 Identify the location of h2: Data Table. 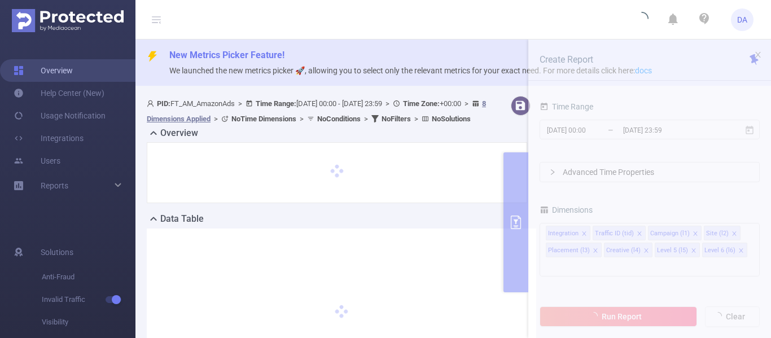
(182, 219).